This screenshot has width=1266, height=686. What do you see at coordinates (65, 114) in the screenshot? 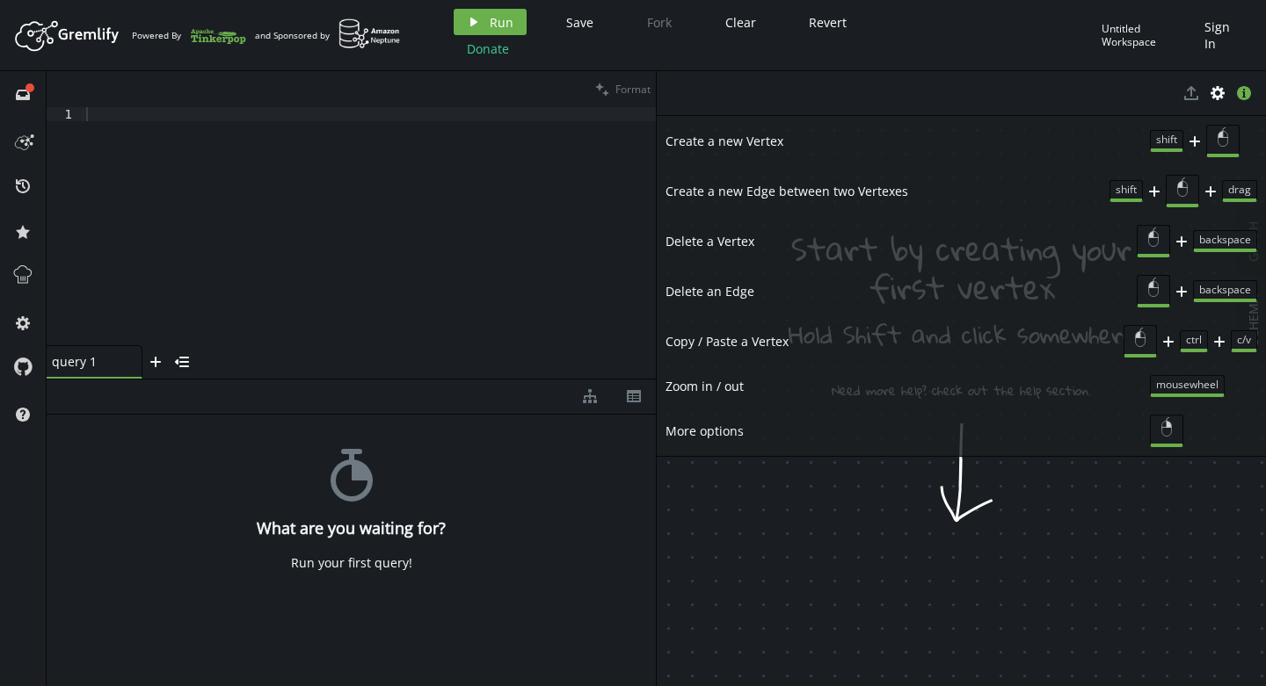
I see `div: 1` at bounding box center [65, 114].